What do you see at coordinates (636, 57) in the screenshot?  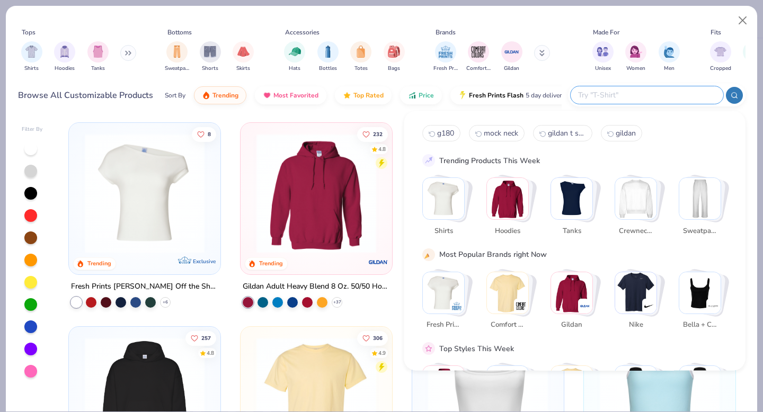 I see `div: filter for Women` at bounding box center [636, 57].